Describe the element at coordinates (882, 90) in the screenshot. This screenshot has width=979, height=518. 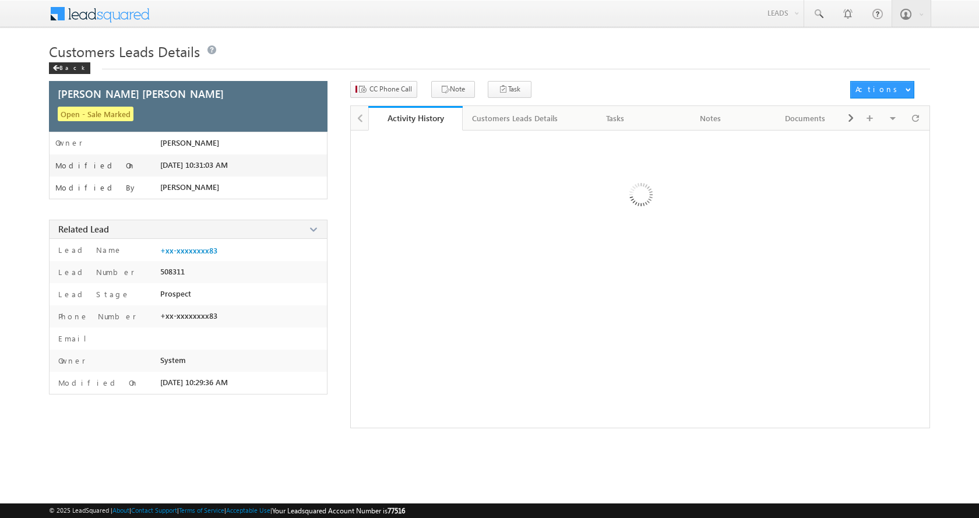
I see `button: Actions` at that location.